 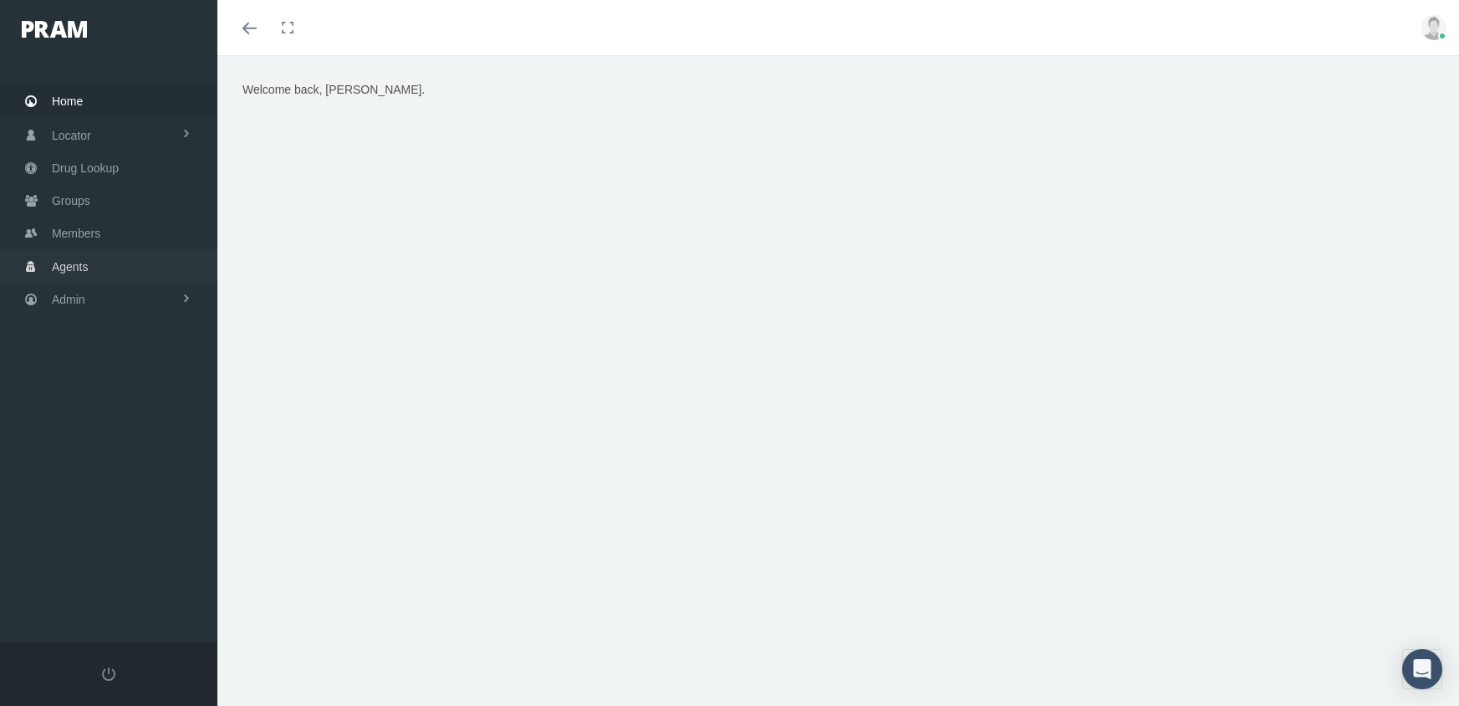 What do you see at coordinates (69, 299) in the screenshot?
I see `span: Admin` at bounding box center [69, 299].